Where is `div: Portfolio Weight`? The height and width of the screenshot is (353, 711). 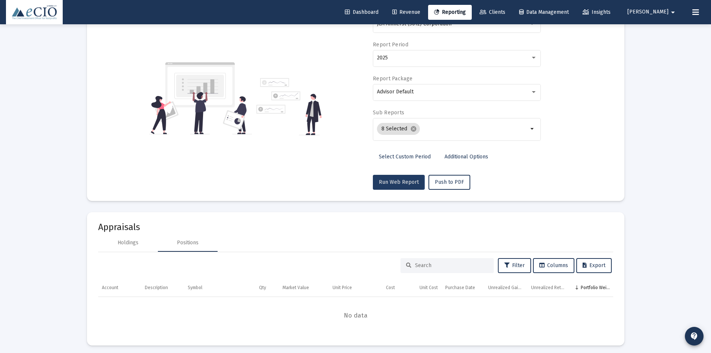 div: Portfolio Weight is located at coordinates (595, 287).